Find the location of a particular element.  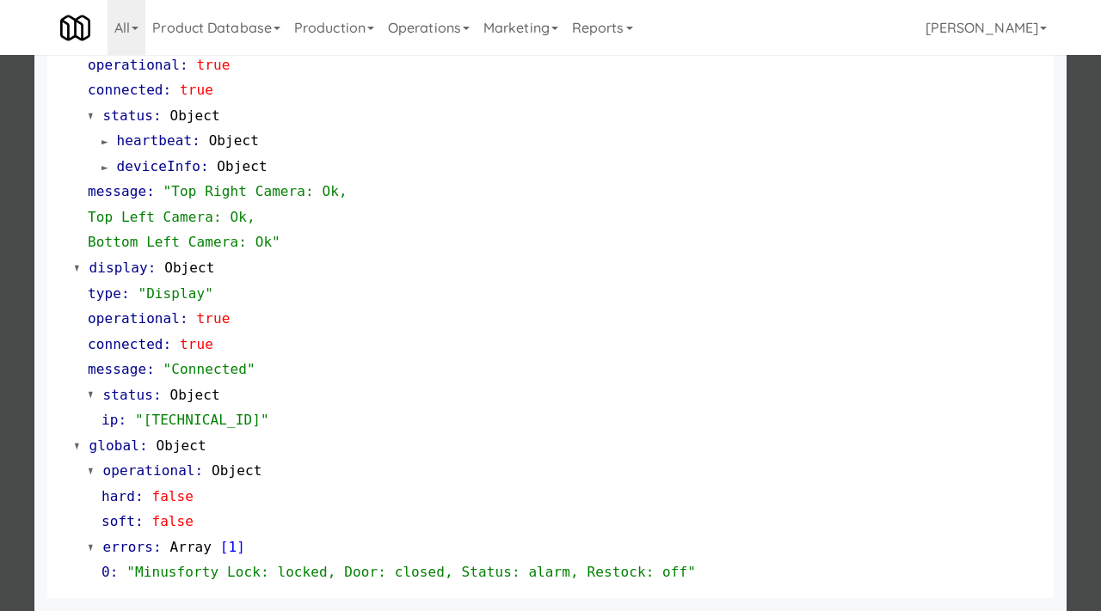

span: 0 is located at coordinates (106, 572).